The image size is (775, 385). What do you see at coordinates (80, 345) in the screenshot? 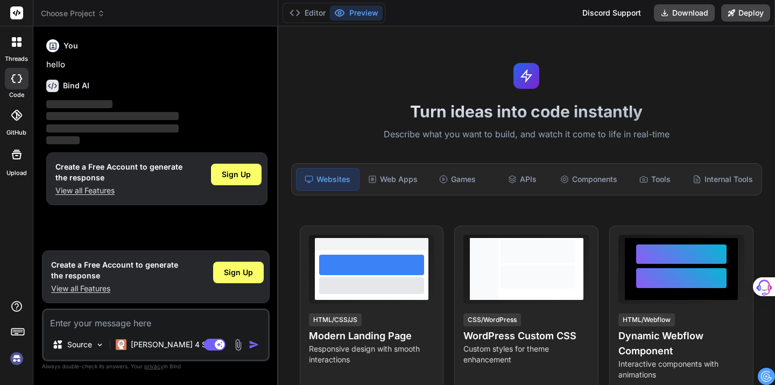
I see `p: Source` at bounding box center [80, 345].